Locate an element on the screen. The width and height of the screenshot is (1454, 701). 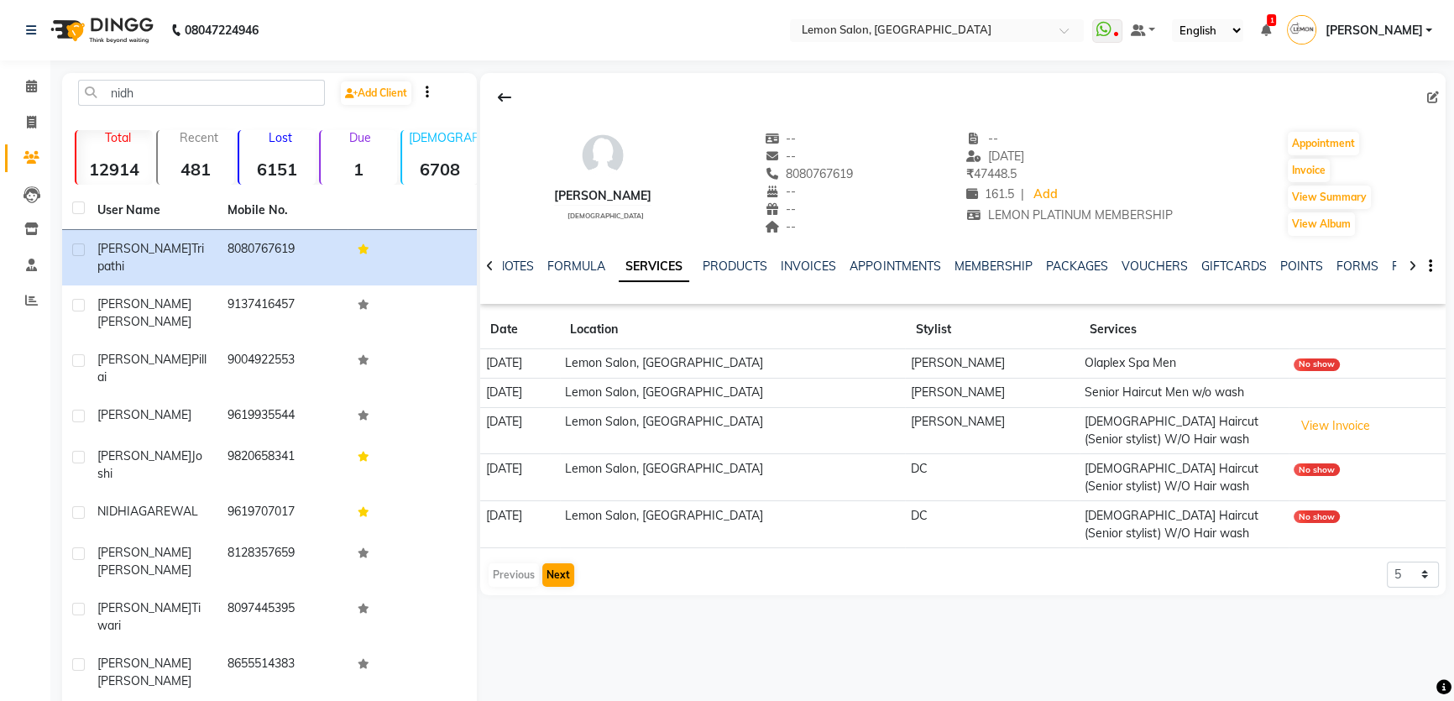
a: GIFTCARDS is located at coordinates (1234, 266).